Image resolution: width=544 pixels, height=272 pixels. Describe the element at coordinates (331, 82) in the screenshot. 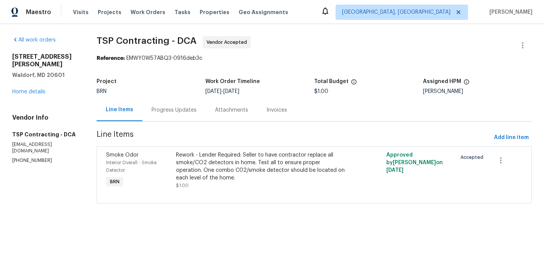

I see `h5: Total Budget` at that location.